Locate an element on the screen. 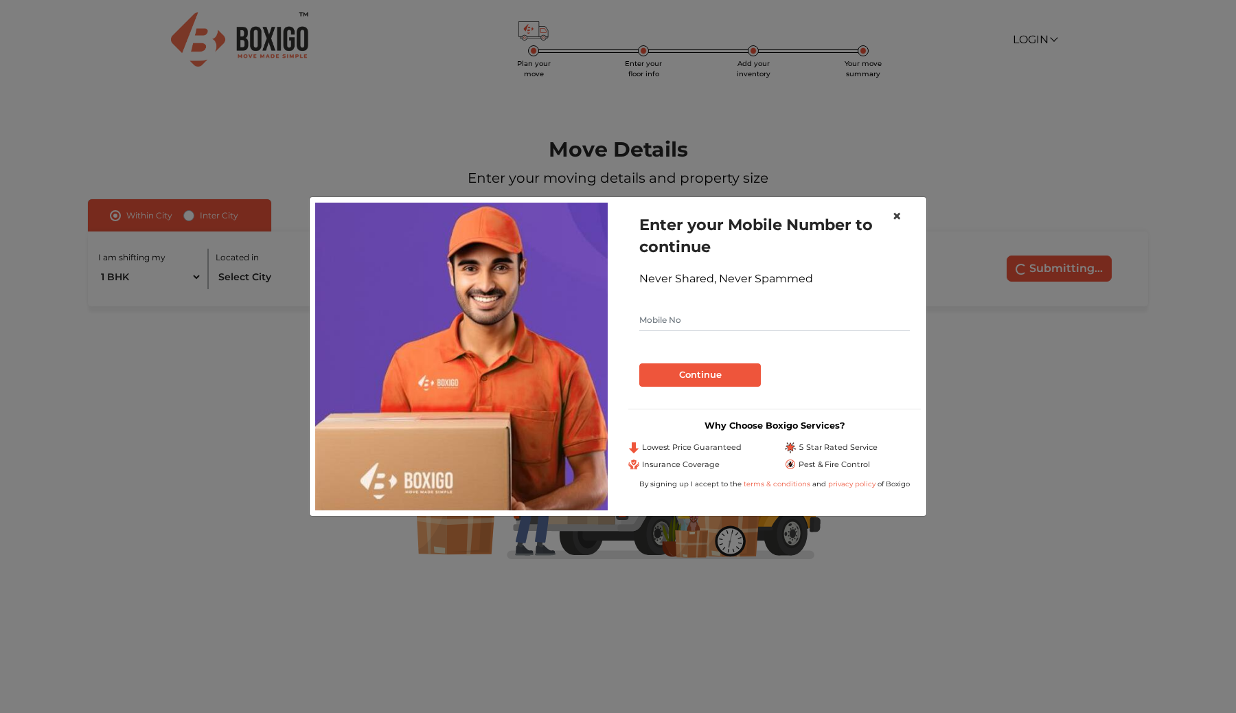 This screenshot has height=713, width=1236. div: By signing up I accept to the and of Boxigo is located at coordinates (775, 484).